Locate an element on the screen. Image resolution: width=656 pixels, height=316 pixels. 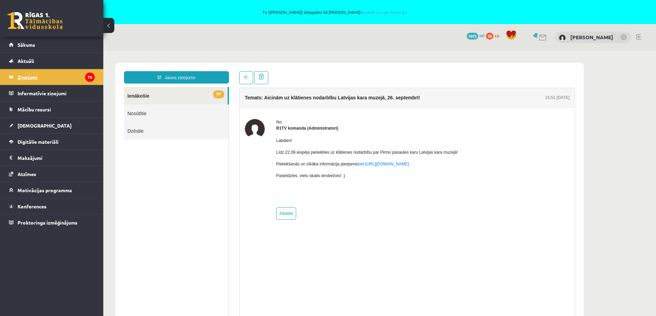
img: R1TV komanda is located at coordinates (151, 78).